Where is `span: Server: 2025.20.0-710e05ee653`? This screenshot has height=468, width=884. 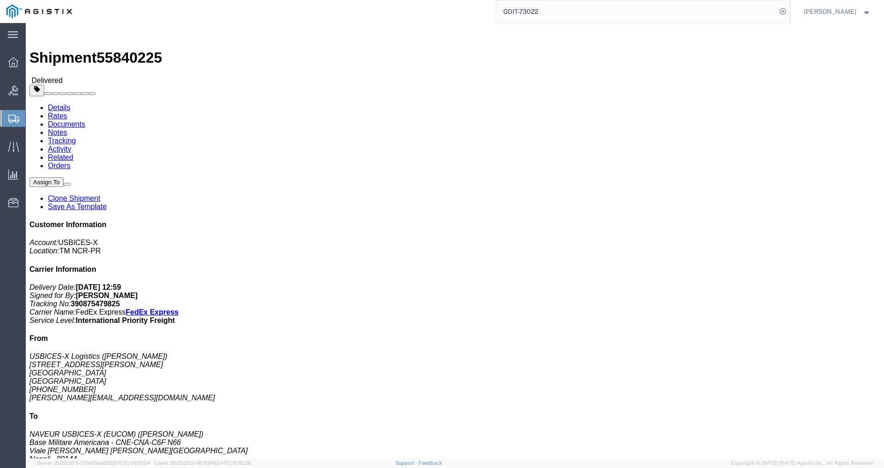 span: Server: 2025.20.0-710e05ee653 is located at coordinates (93, 463).